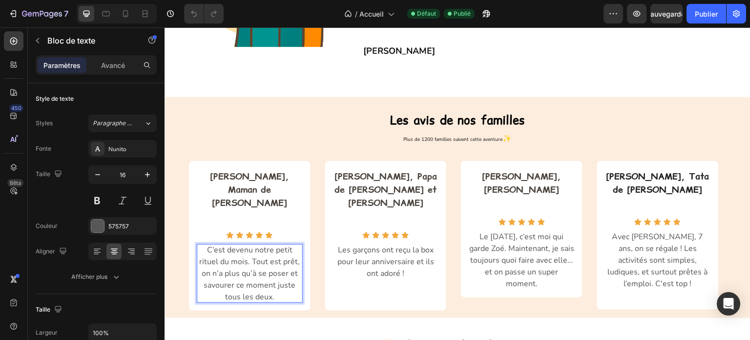 The height and width of the screenshot is (340, 750). What do you see at coordinates (62, 65) in the screenshot?
I see `font: Paramètres` at bounding box center [62, 65].